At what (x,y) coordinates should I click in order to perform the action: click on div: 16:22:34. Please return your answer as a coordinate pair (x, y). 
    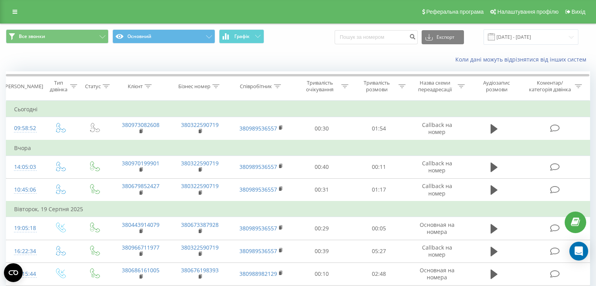
    Looking at the image, I should click on (24, 251).